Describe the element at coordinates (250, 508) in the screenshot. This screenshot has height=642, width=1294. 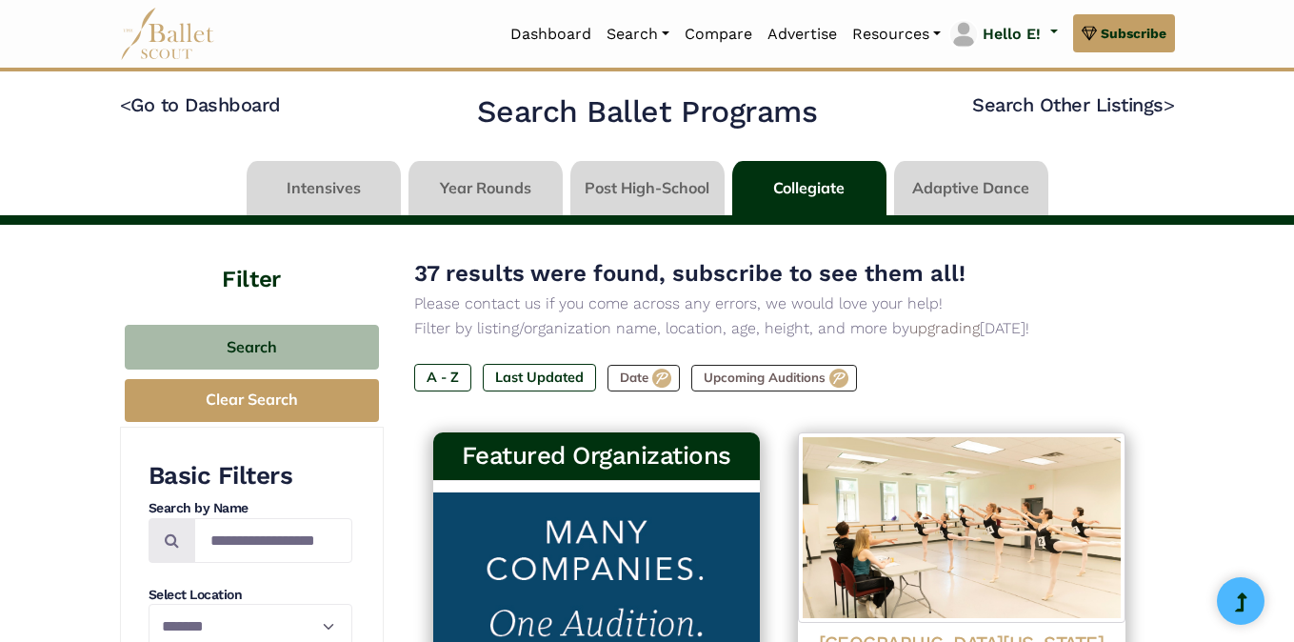
I see `h4: Search by Name` at that location.